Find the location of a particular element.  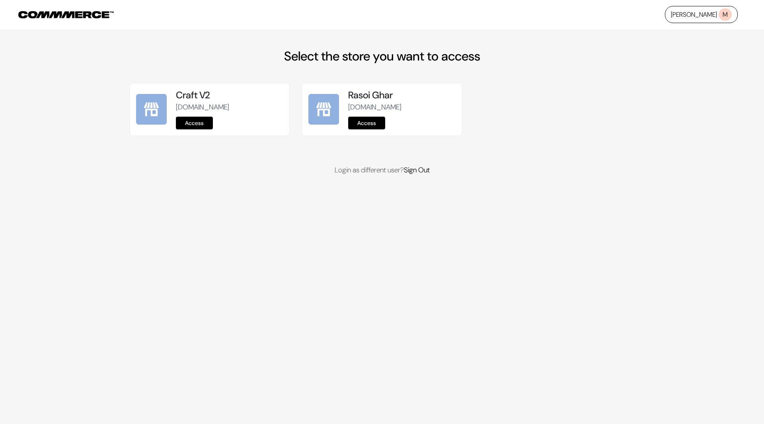

p: Login as different user? is located at coordinates (382, 170).